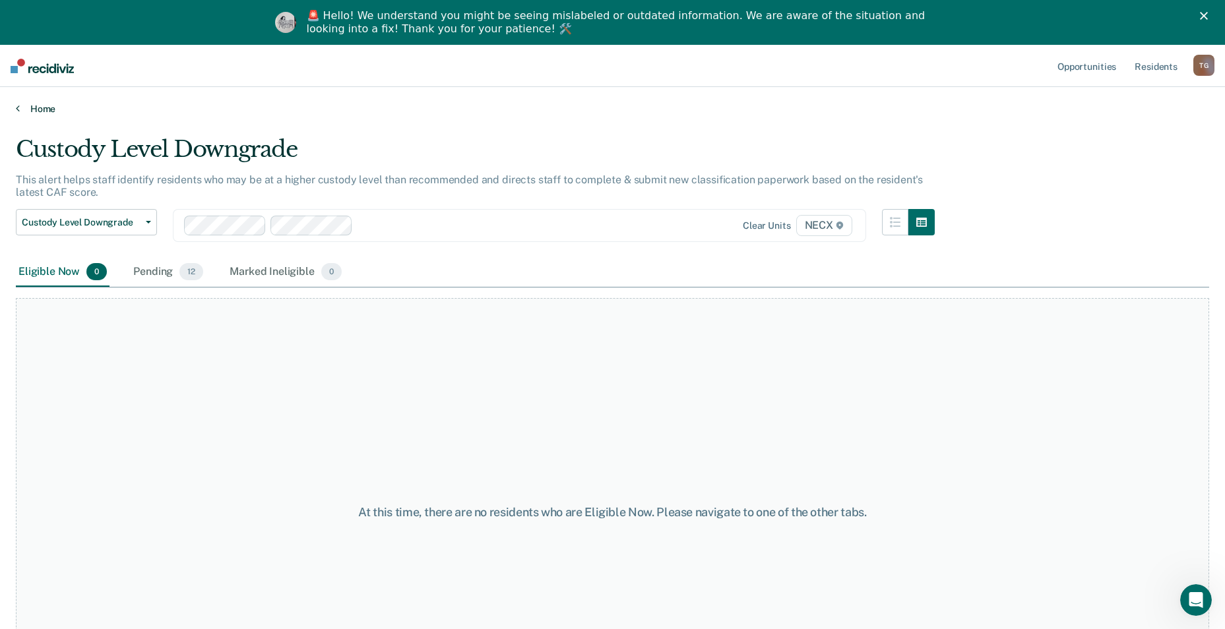 This screenshot has height=629, width=1225. Describe the element at coordinates (1086, 66) in the screenshot. I see `a: Opportunities` at that location.